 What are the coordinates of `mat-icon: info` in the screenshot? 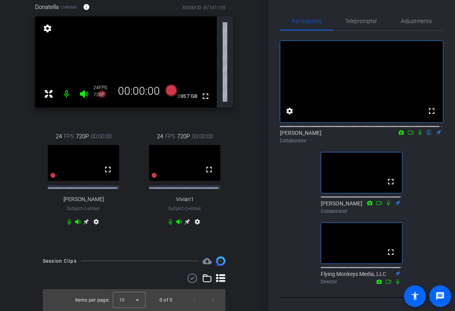 It's located at (86, 7).